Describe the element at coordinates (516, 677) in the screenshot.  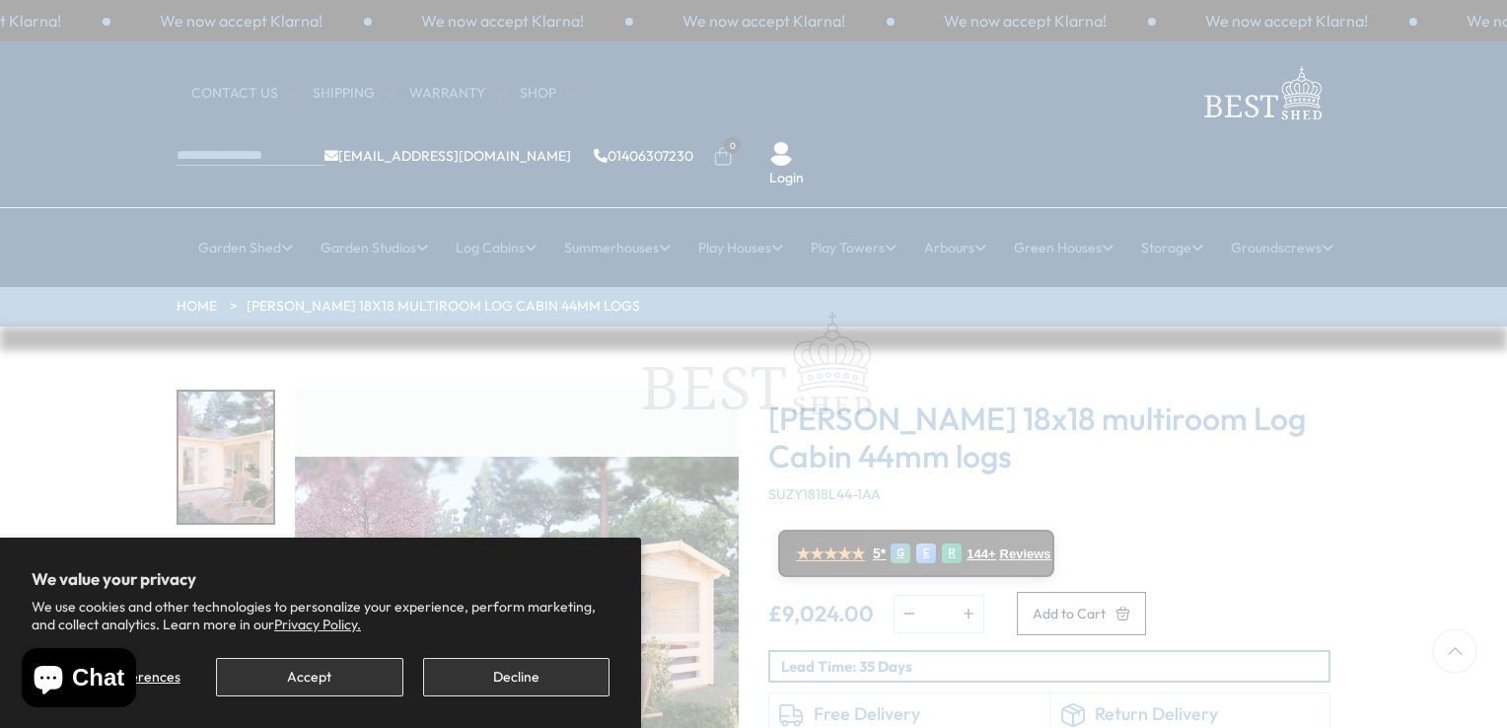
I see `button: Decline` at that location.